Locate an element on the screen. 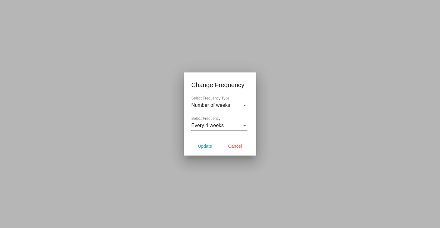  h1: Change Frequency is located at coordinates (220, 85).